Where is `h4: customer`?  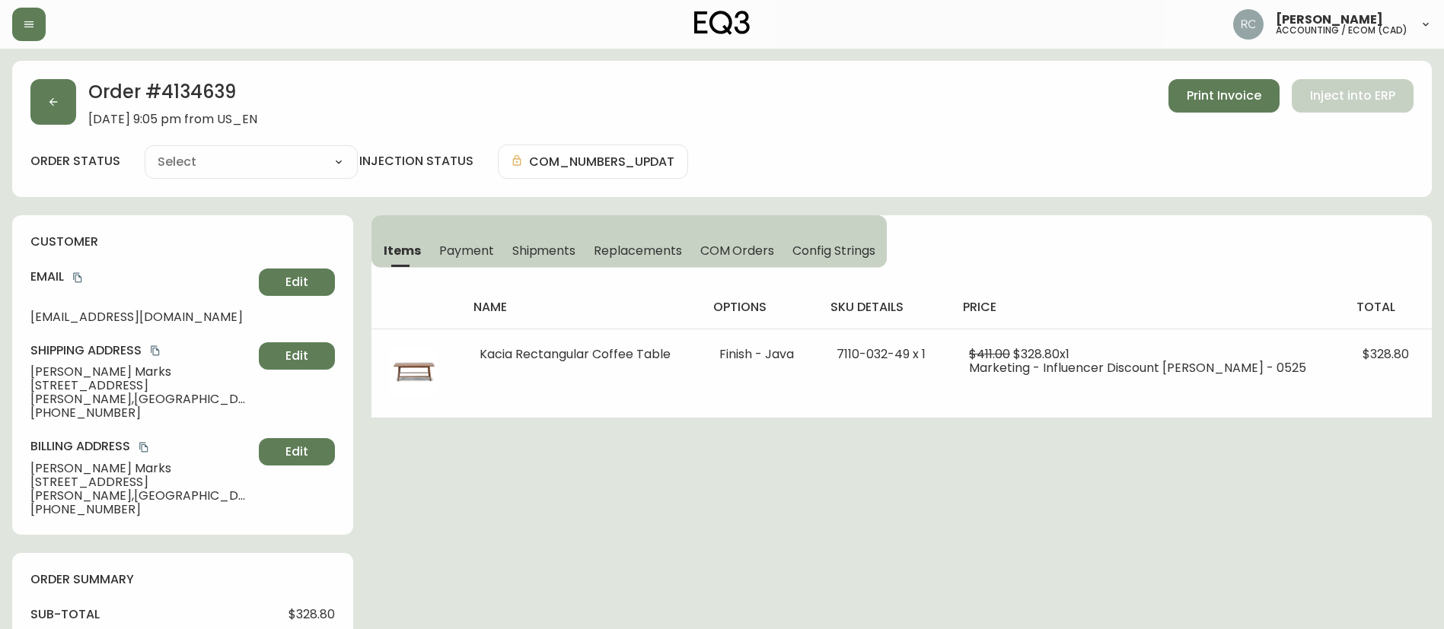
h4: customer is located at coordinates (183, 242).